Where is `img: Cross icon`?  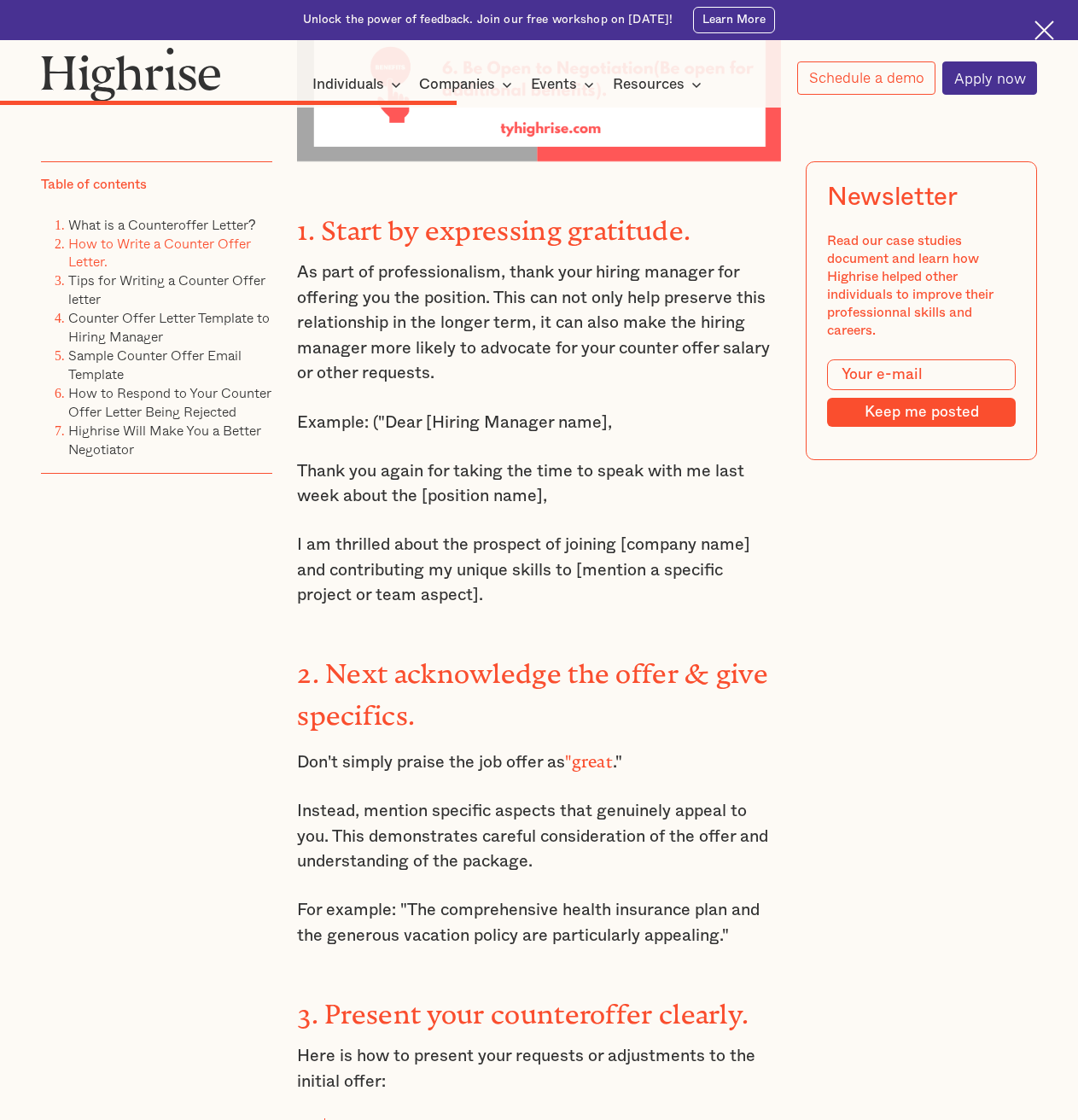
img: Cross icon is located at coordinates (1043, 30).